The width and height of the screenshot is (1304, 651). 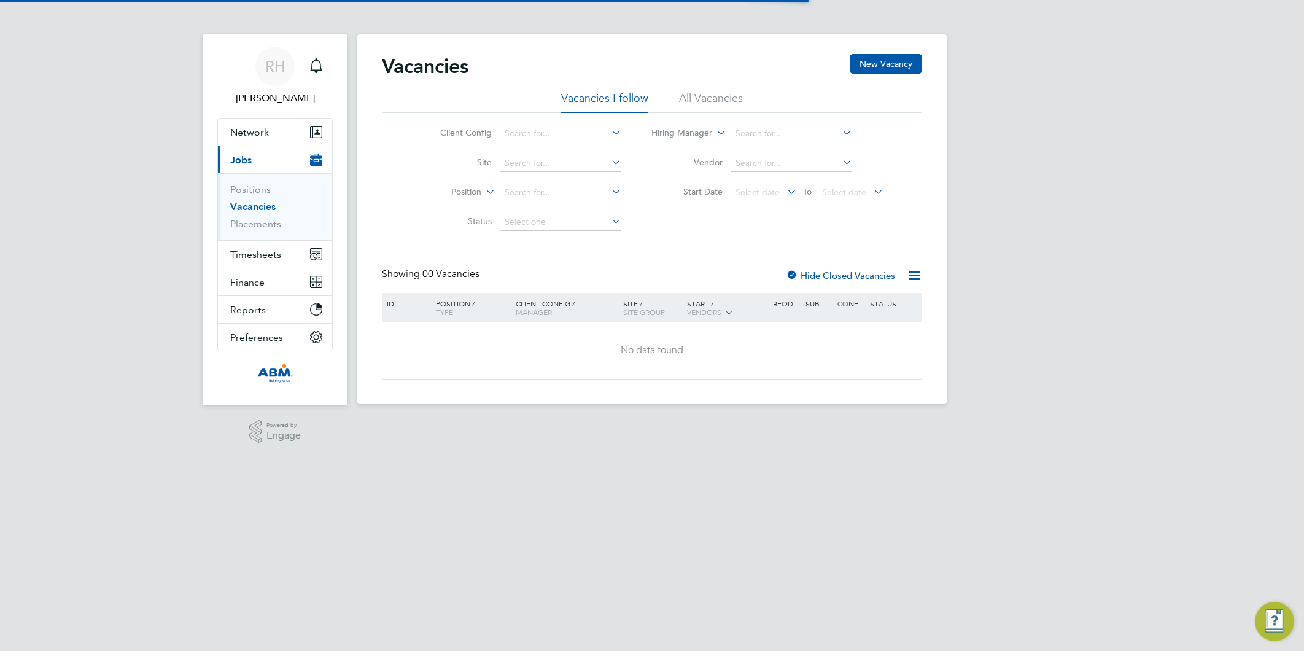 What do you see at coordinates (275, 206) in the screenshot?
I see `div: Jobs` at bounding box center [275, 206].